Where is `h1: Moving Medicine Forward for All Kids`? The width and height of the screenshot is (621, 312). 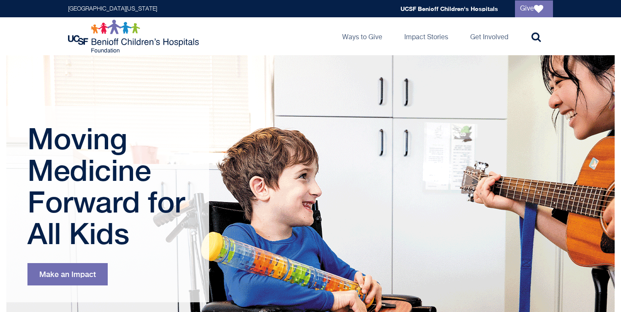
h1: Moving Medicine Forward for All Kids is located at coordinates (109, 186).